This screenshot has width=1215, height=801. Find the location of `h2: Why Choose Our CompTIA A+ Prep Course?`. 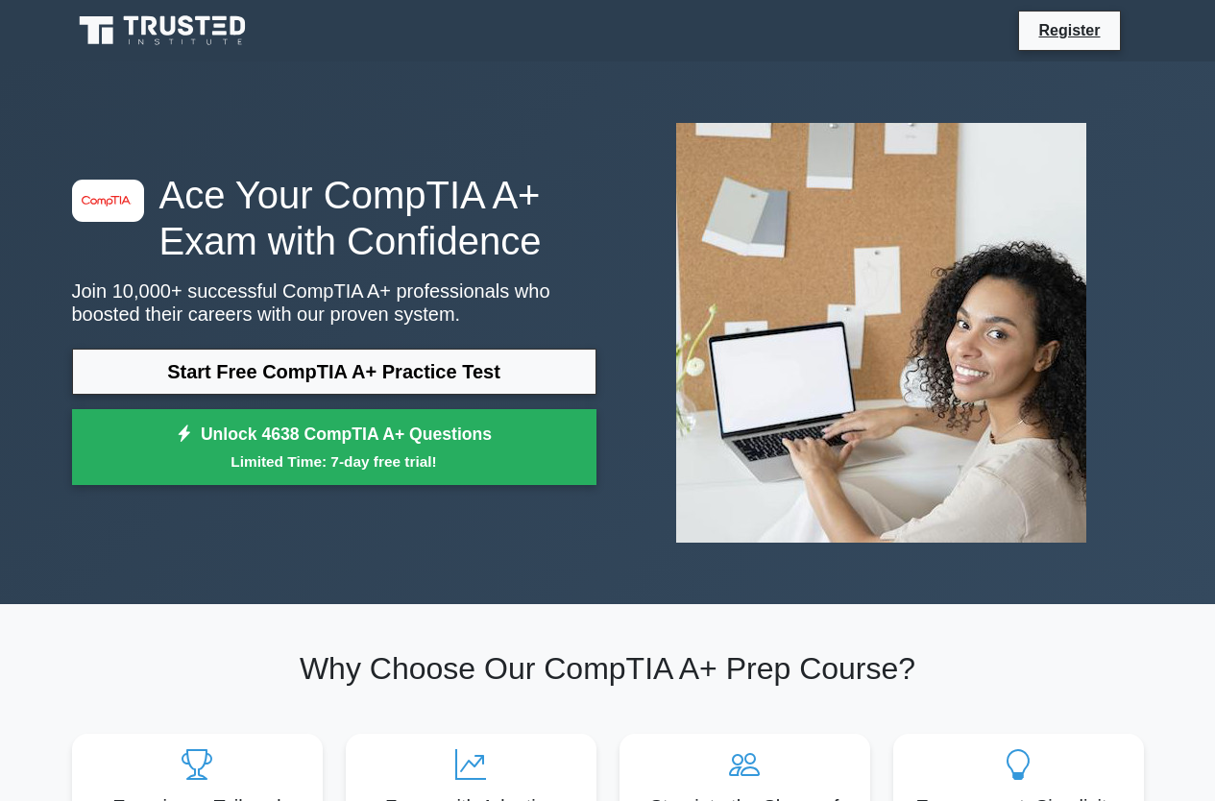

h2: Why Choose Our CompTIA A+ Prep Course? is located at coordinates (608, 669).